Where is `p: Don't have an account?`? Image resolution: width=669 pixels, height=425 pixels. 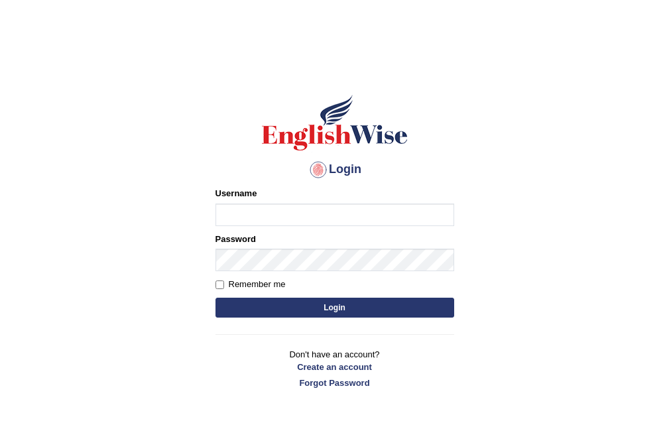
p: Don't have an account? is located at coordinates (335, 369).